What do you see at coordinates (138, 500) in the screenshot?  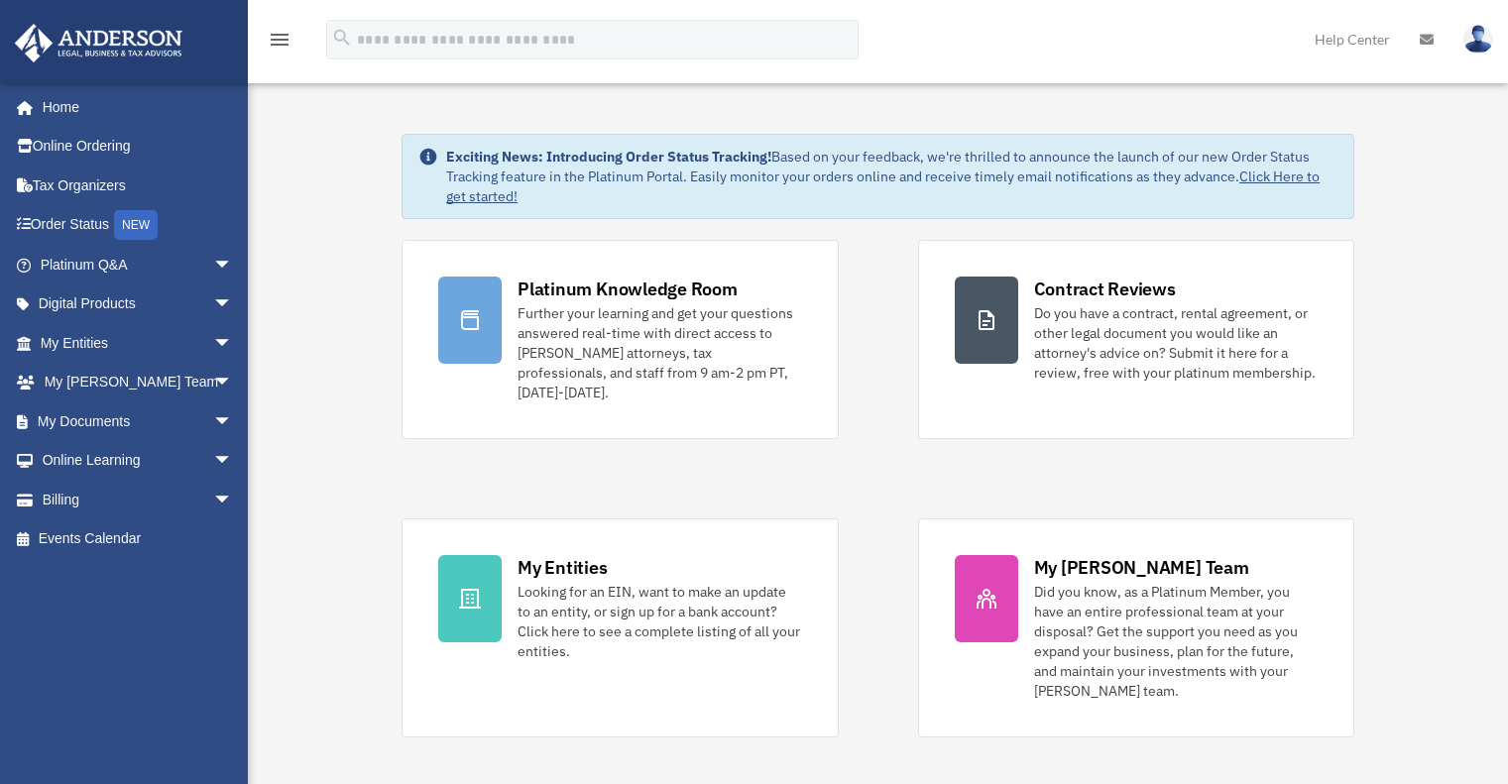 I see `a: Billingarrow_drop_down` at bounding box center [138, 500].